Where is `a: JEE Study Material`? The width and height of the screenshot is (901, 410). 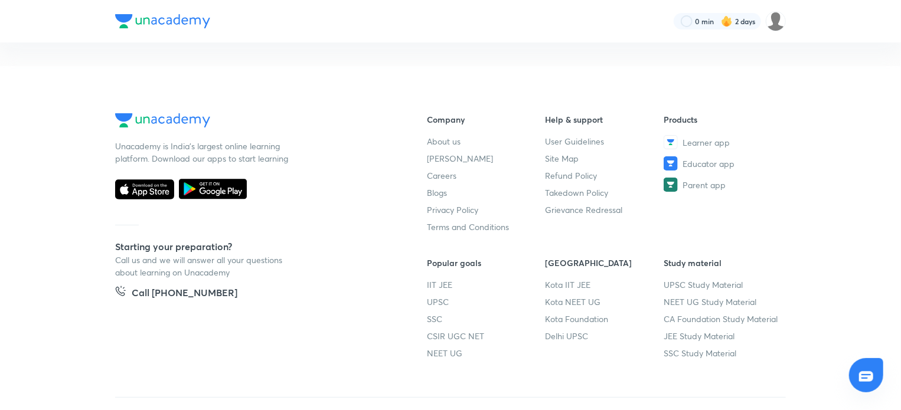 a: JEE Study Material is located at coordinates (722, 336).